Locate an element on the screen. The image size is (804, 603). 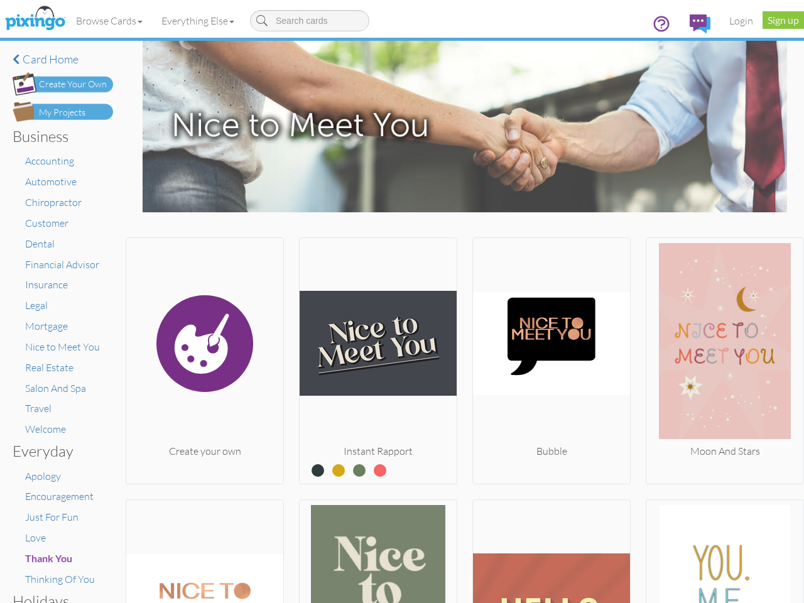
div: Create your own is located at coordinates (205, 451).